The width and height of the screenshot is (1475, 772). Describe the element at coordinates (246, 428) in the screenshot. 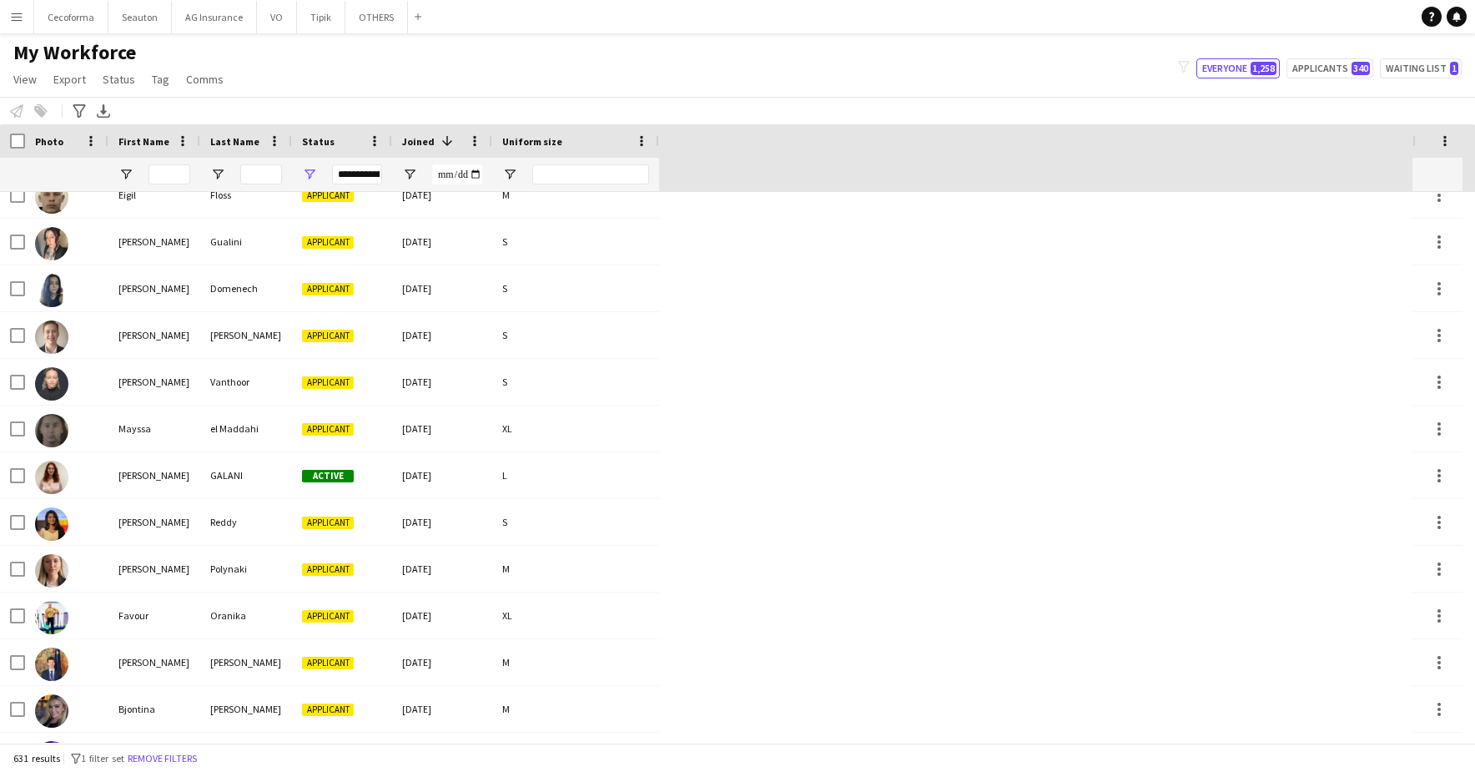

I see `div: el Maddahi` at that location.